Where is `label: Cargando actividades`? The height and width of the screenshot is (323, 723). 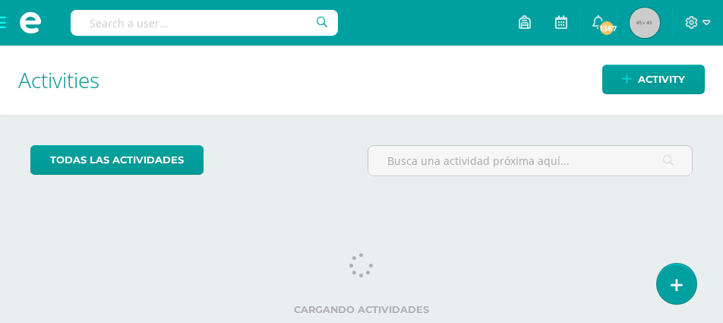 label: Cargando actividades is located at coordinates (362, 309).